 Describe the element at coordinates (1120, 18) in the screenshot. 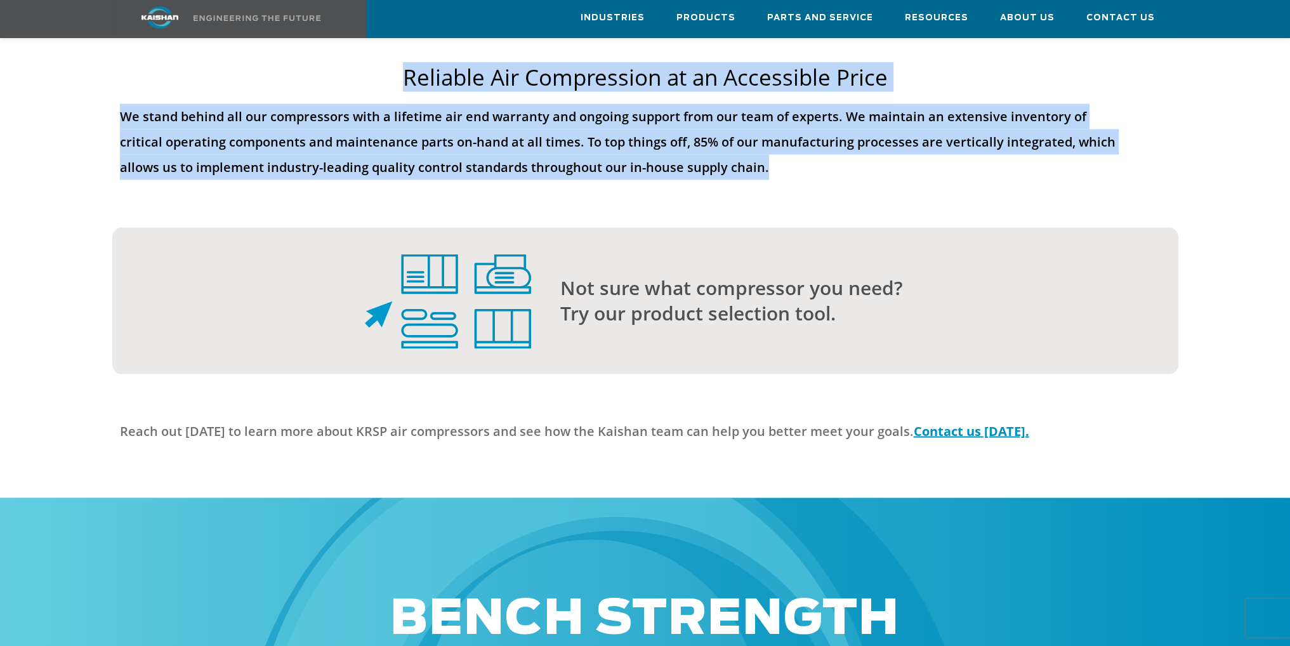

I see `a: Contact Us` at that location.